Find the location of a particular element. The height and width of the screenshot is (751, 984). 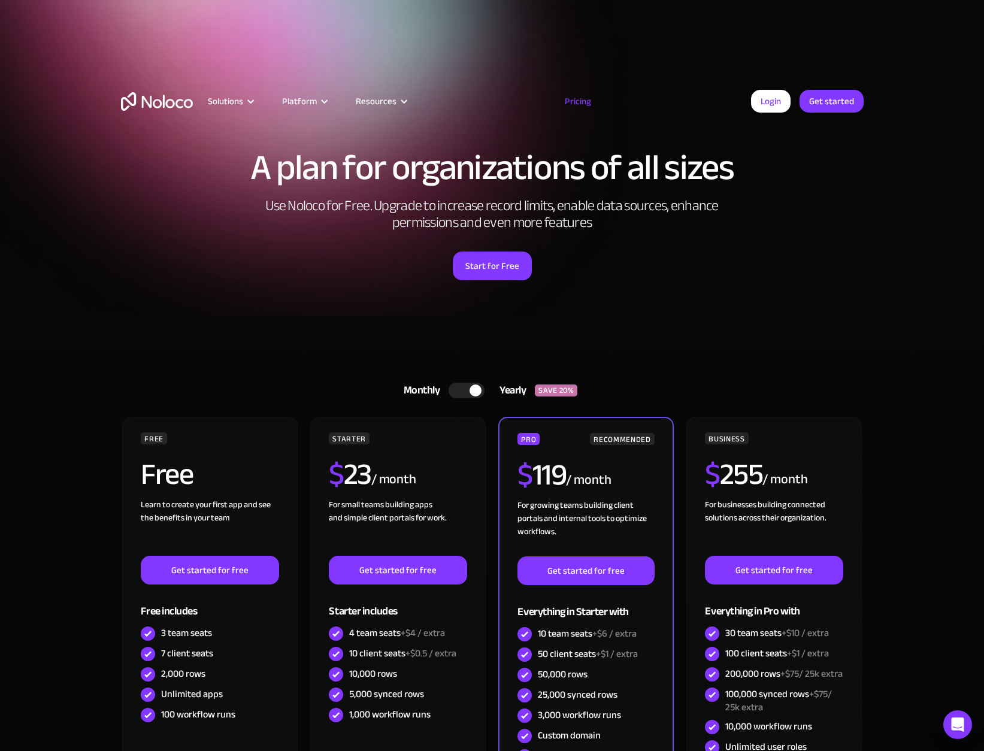

span: +$6 / extra is located at coordinates (614, 633).